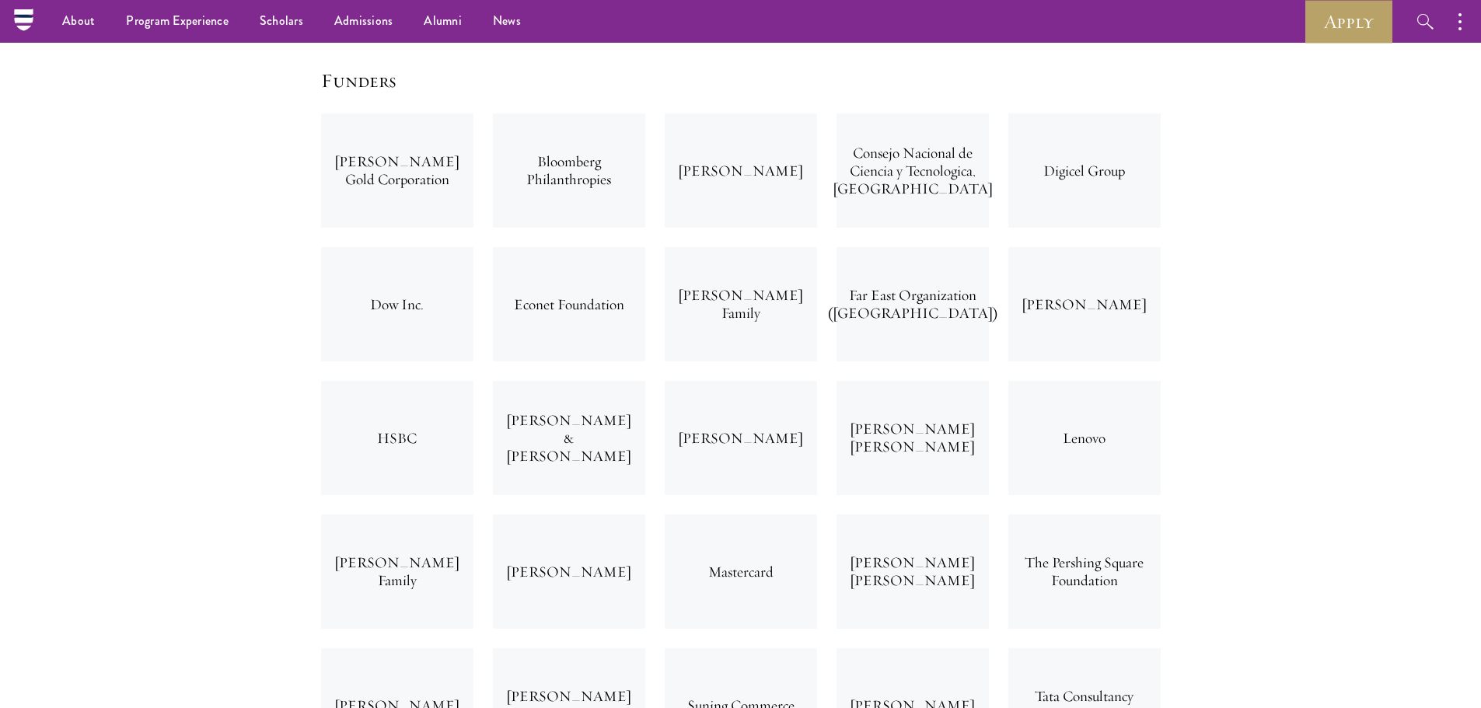 The height and width of the screenshot is (708, 1481). Describe the element at coordinates (1084, 571) in the screenshot. I see `div: The Pershing Square Foundation` at that location.